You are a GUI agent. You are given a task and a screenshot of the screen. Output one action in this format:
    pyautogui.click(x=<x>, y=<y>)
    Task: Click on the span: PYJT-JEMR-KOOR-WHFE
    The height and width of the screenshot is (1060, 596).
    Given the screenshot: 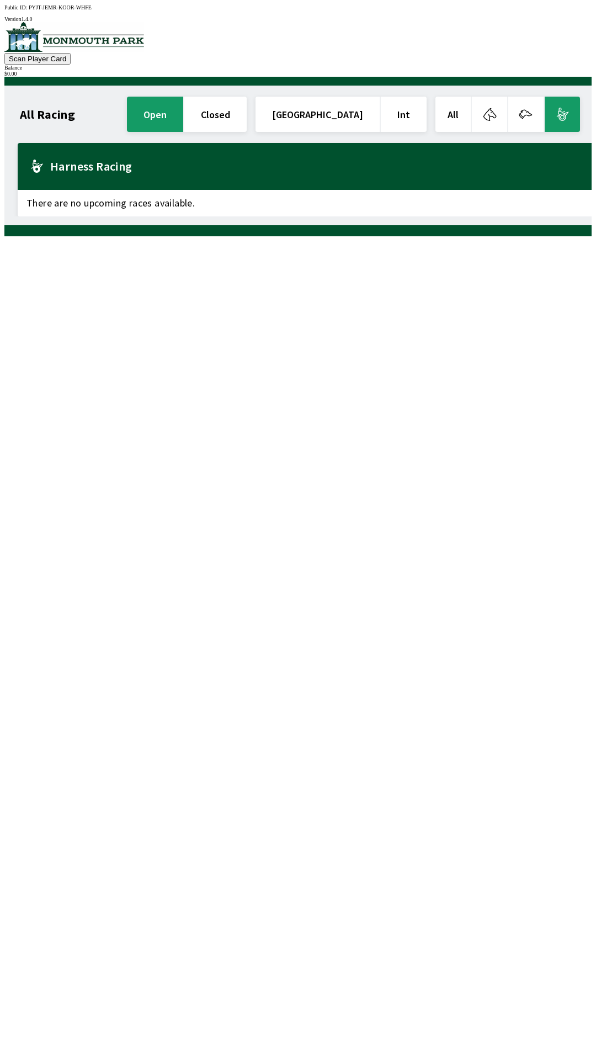 What is the action you would take?
    pyautogui.click(x=60, y=7)
    